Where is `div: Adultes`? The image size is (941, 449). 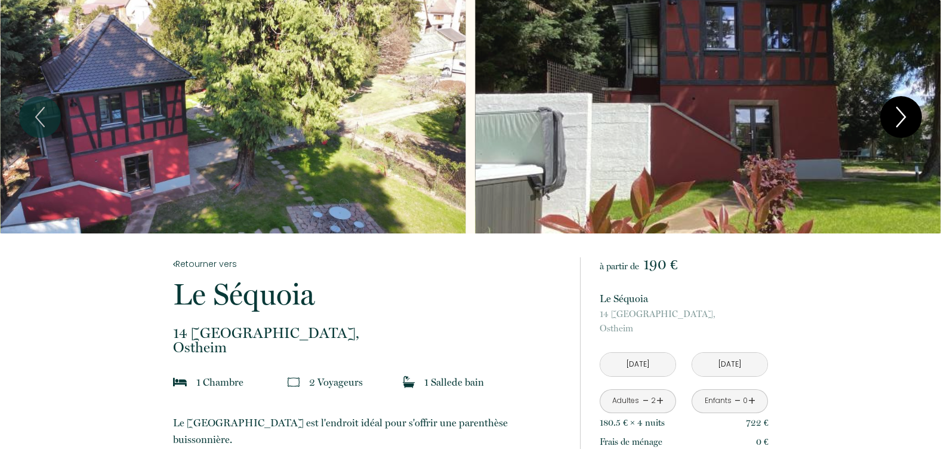 div: Adultes is located at coordinates (625, 400).